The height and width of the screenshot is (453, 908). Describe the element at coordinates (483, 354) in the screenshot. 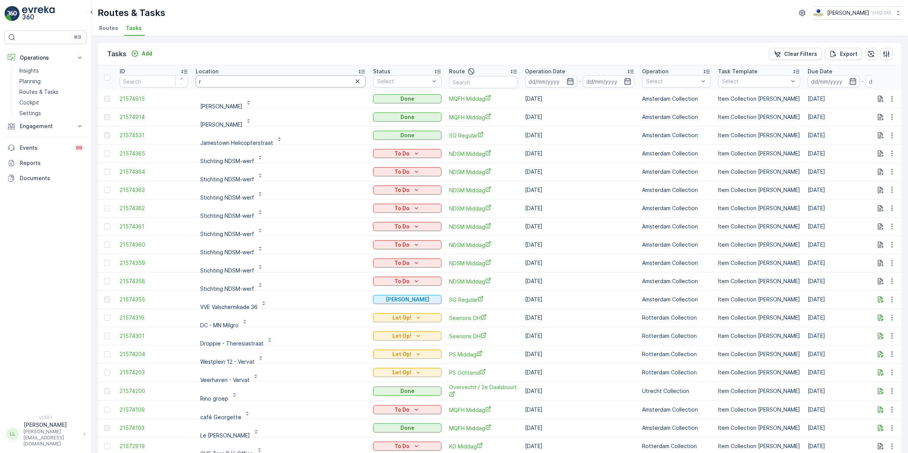

I see `span: PS Middag` at that location.